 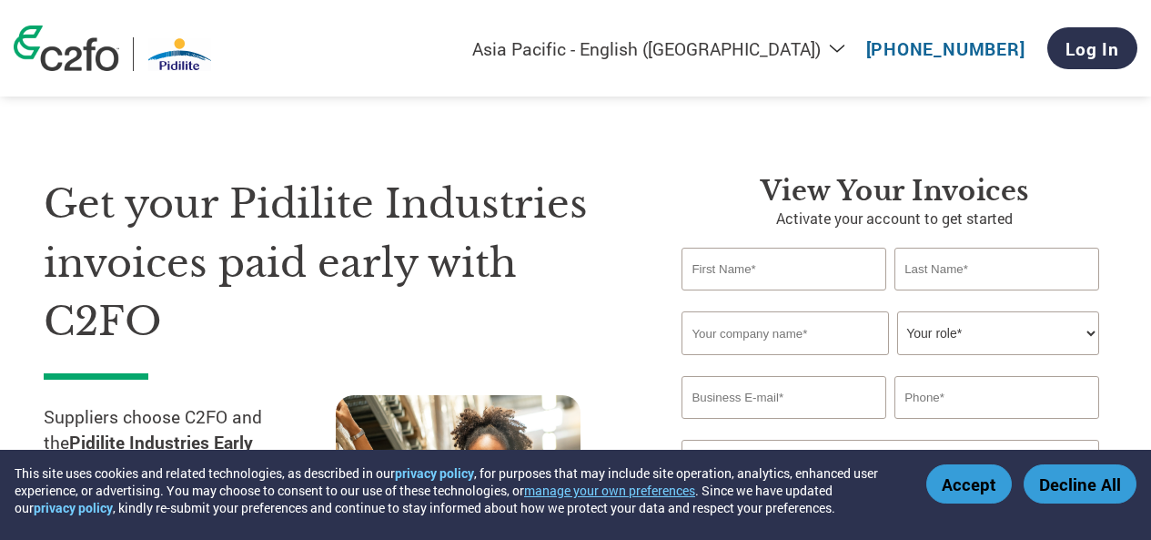 I want to click on div: Invalid last name or last name is too long, so click(x=996, y=298).